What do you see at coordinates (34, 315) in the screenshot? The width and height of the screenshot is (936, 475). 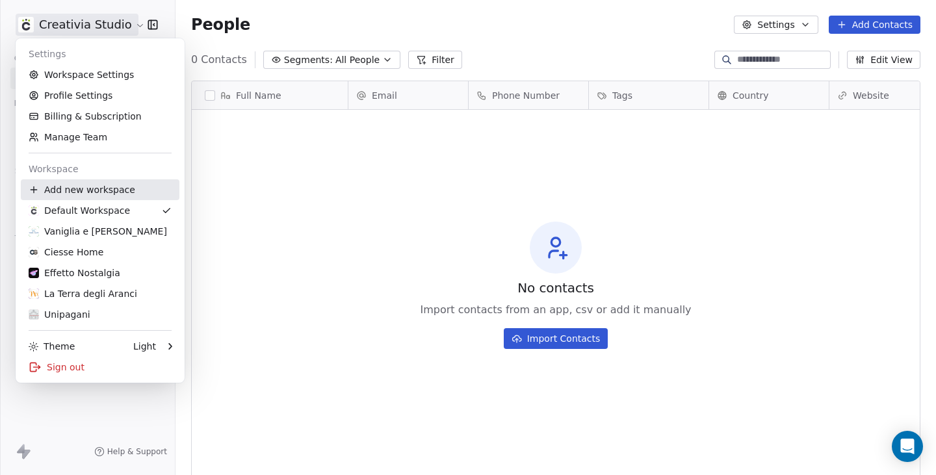 I see `img: logo%20unipagani.png` at bounding box center [34, 315].